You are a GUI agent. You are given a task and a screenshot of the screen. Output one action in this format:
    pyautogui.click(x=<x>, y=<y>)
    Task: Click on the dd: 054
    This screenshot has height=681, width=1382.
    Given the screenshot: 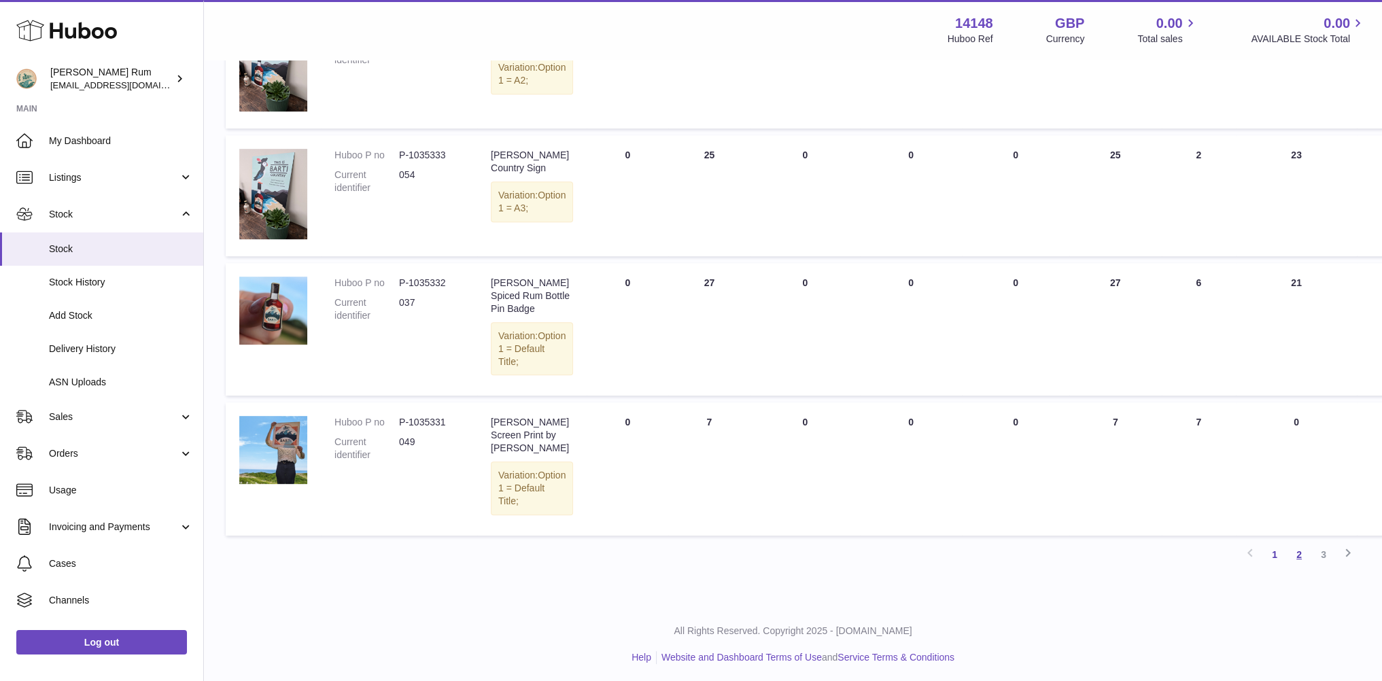 What is the action you would take?
    pyautogui.click(x=431, y=182)
    